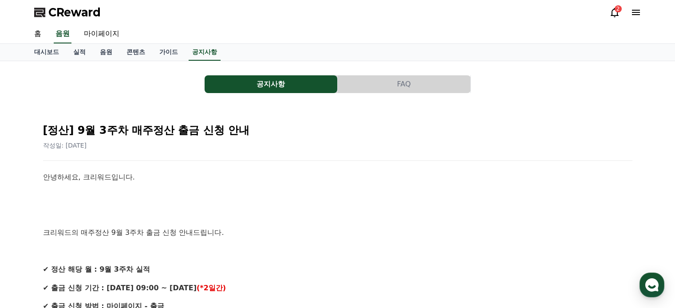 The image size is (675, 308). I want to click on a: 가이드, so click(169, 52).